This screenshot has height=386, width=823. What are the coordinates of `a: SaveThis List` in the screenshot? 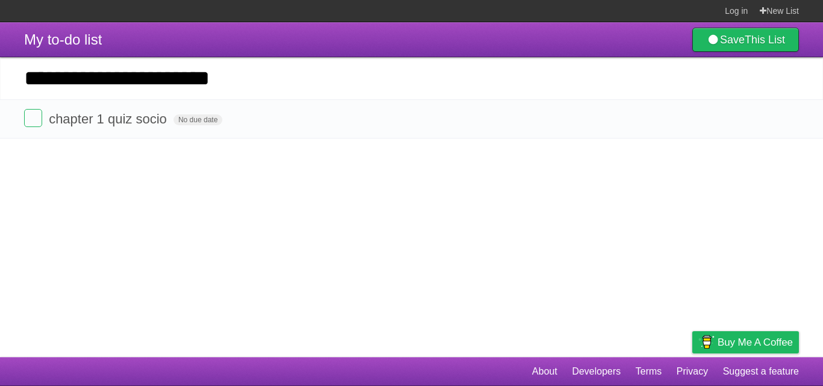 It's located at (745, 40).